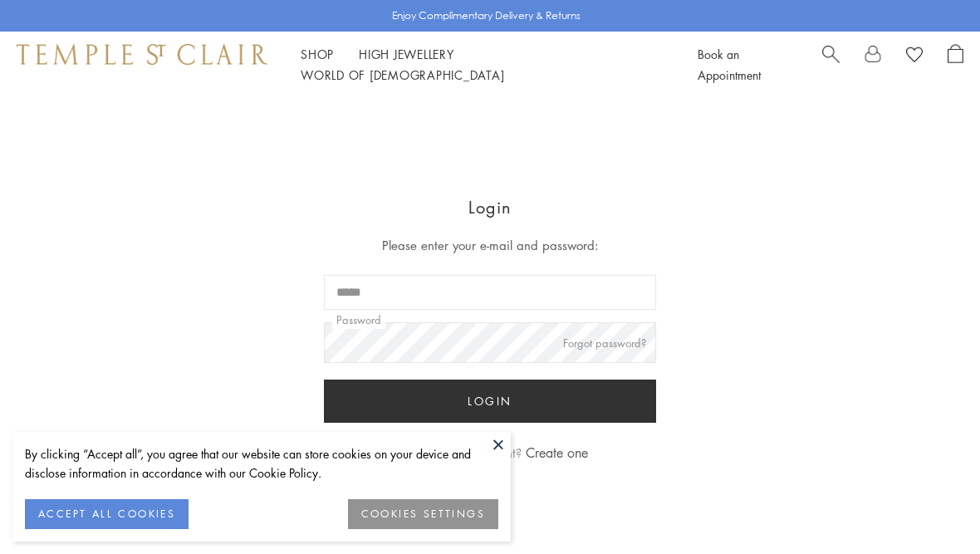  What do you see at coordinates (490, 401) in the screenshot?
I see `button: Login` at bounding box center [490, 401].